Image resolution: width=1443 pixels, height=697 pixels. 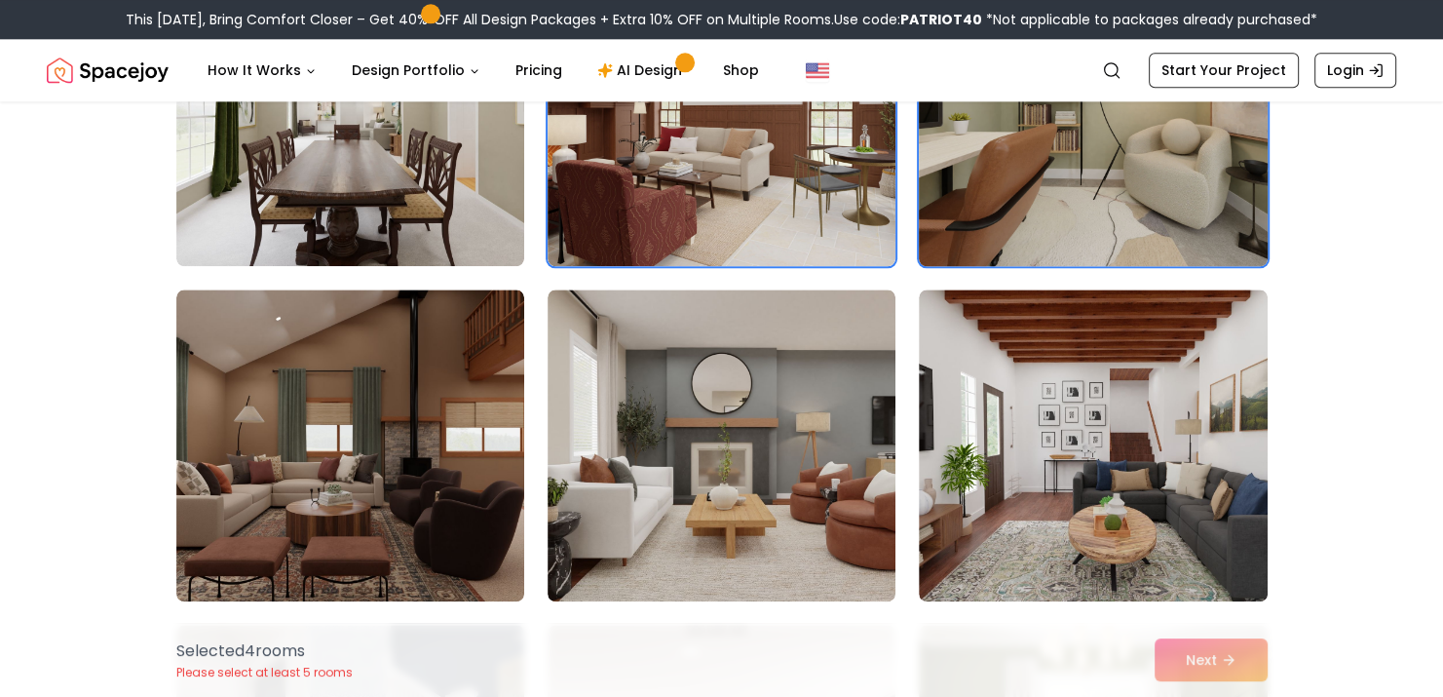 I want to click on a: AI Design, so click(x=642, y=70).